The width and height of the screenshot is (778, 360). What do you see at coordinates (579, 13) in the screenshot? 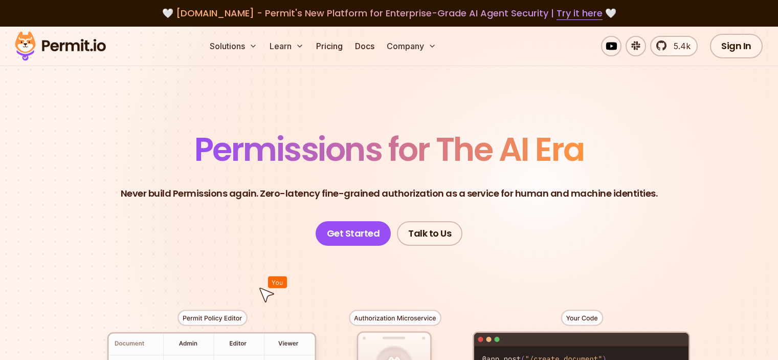
I see `a: Try it here` at bounding box center [579, 13].